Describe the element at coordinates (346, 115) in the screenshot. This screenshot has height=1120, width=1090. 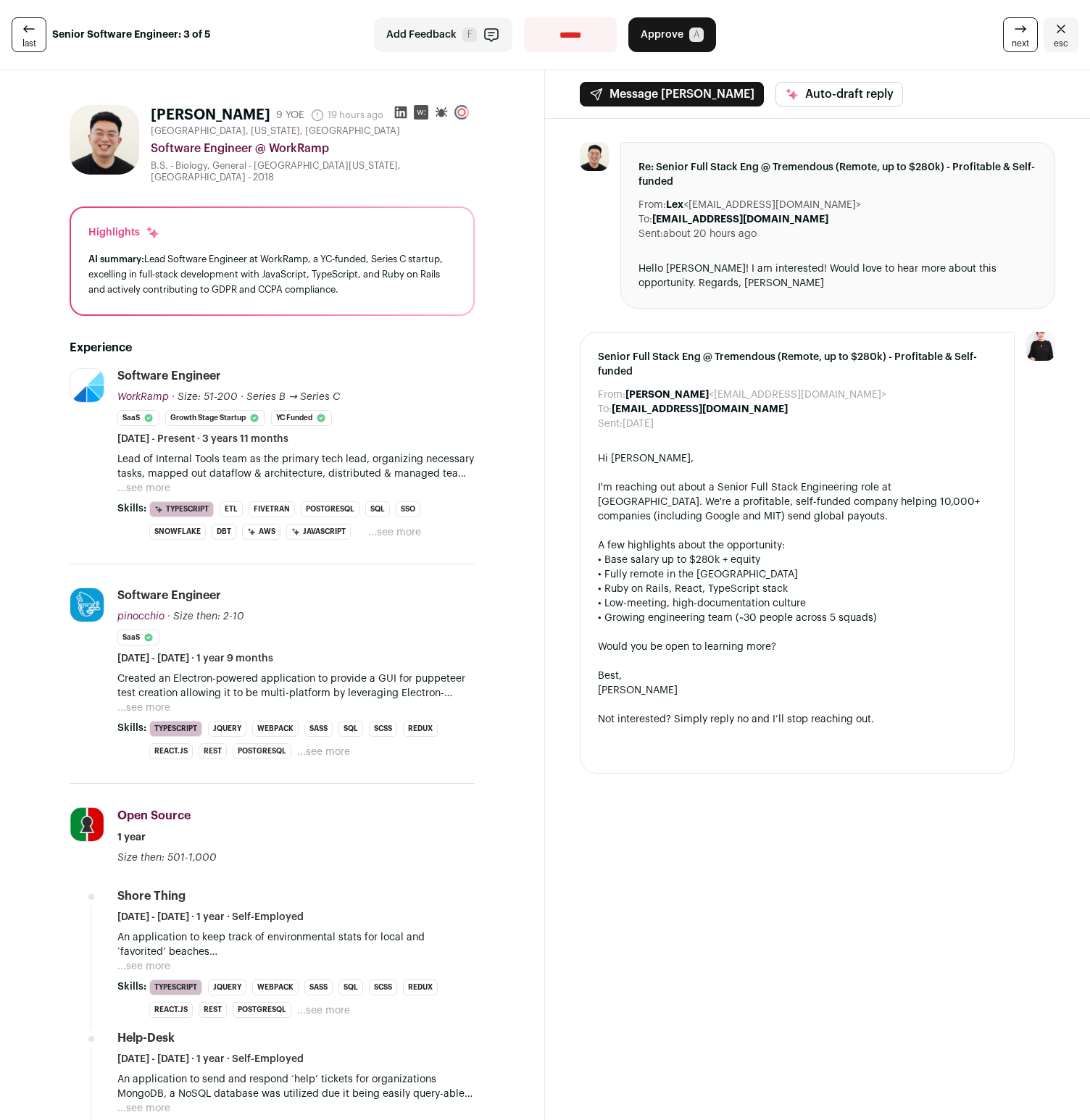
I see `span: 19 hours ago` at that location.